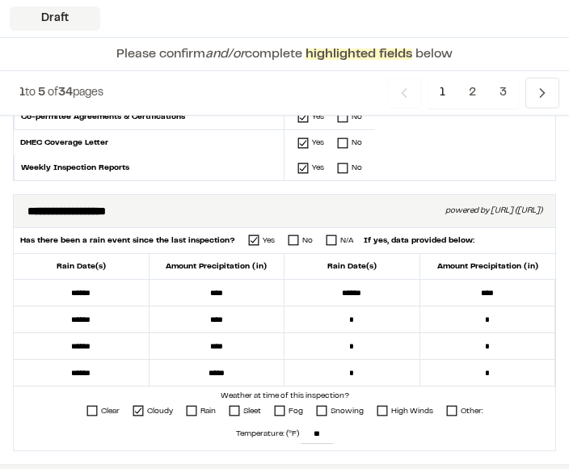 The height and width of the screenshot is (469, 569). I want to click on p: to of pages, so click(61, 93).